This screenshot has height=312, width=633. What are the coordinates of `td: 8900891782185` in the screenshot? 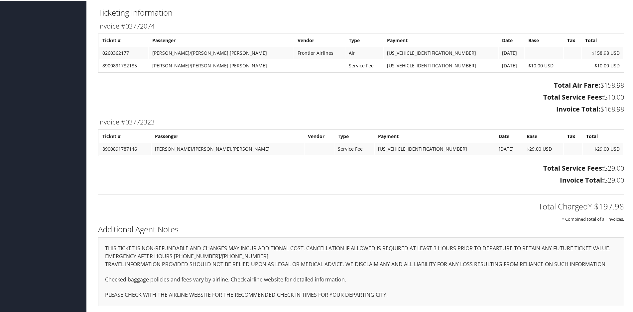 It's located at (124, 65).